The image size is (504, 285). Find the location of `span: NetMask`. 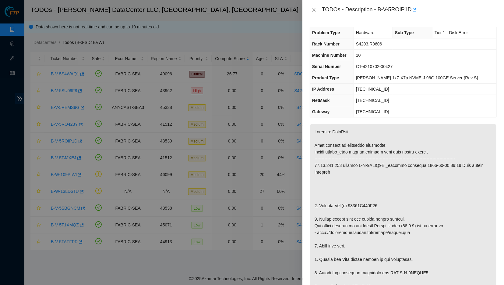

span: NetMask is located at coordinates (321, 100).